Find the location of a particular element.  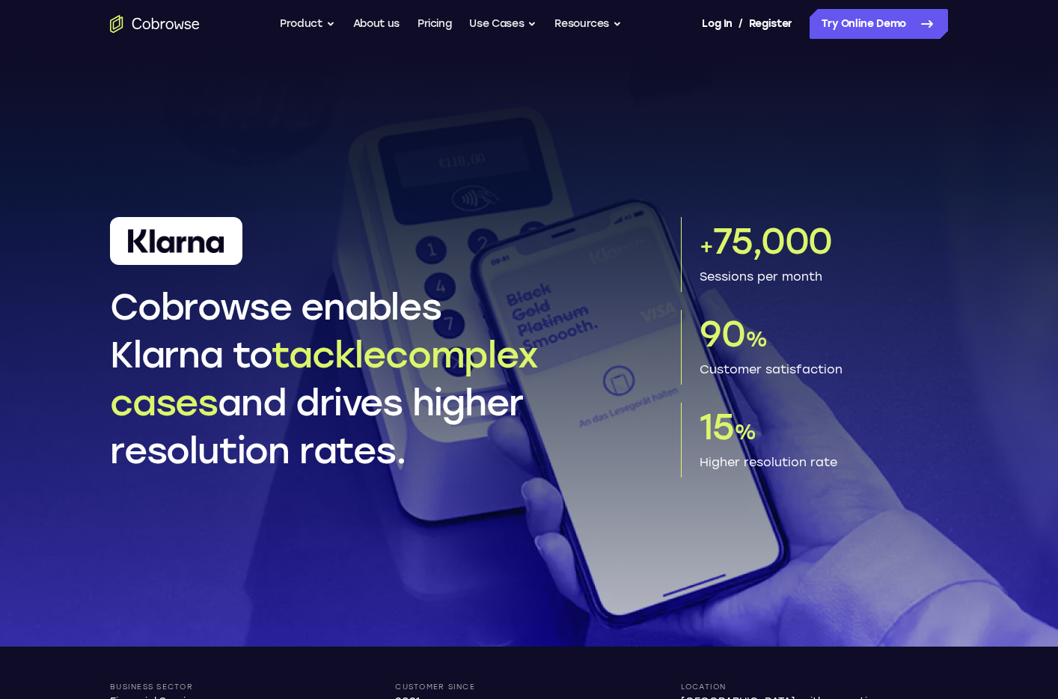

a: Go to the home page is located at coordinates (155, 24).